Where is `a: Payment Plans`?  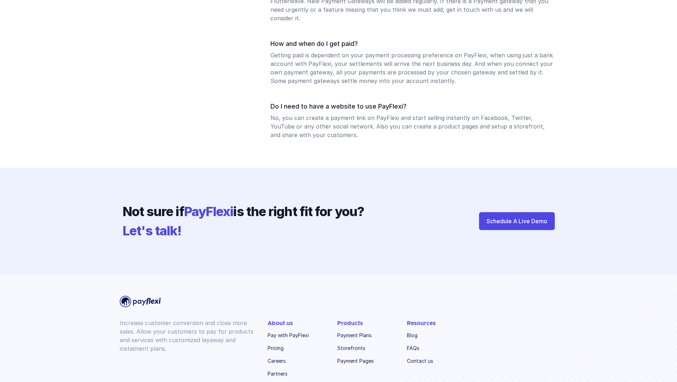
a: Payment Plans is located at coordinates (358, 335).